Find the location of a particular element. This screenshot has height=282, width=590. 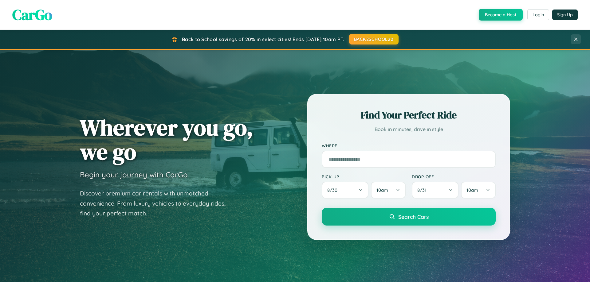

h3: Begin your journey with CarGo is located at coordinates (134, 175).